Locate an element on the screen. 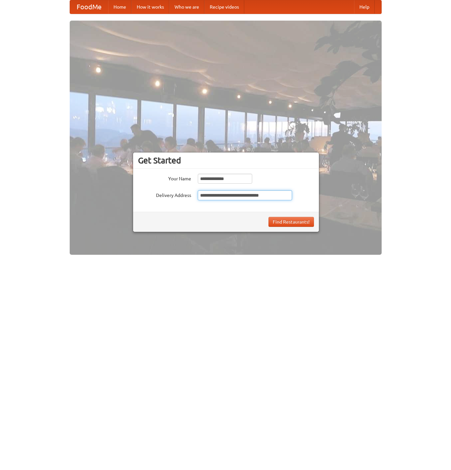 The width and height of the screenshot is (451, 470). a: Who we are is located at coordinates (187, 7).